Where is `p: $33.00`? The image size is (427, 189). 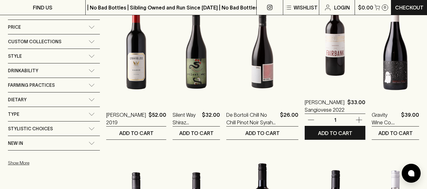 p: $33.00 is located at coordinates (356, 106).